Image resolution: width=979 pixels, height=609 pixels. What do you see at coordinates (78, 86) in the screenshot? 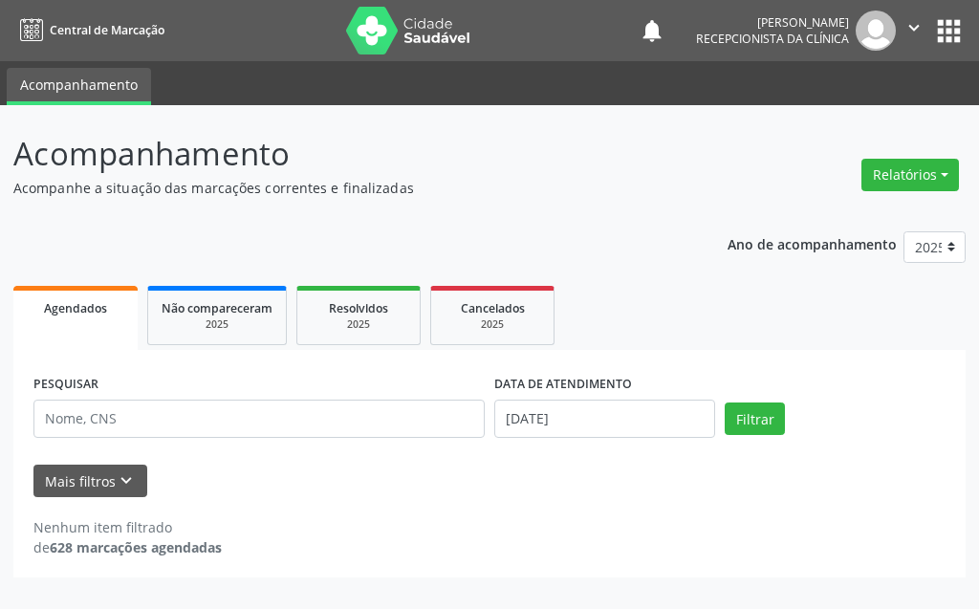
I see `a: Acompanhamento` at bounding box center [78, 86].